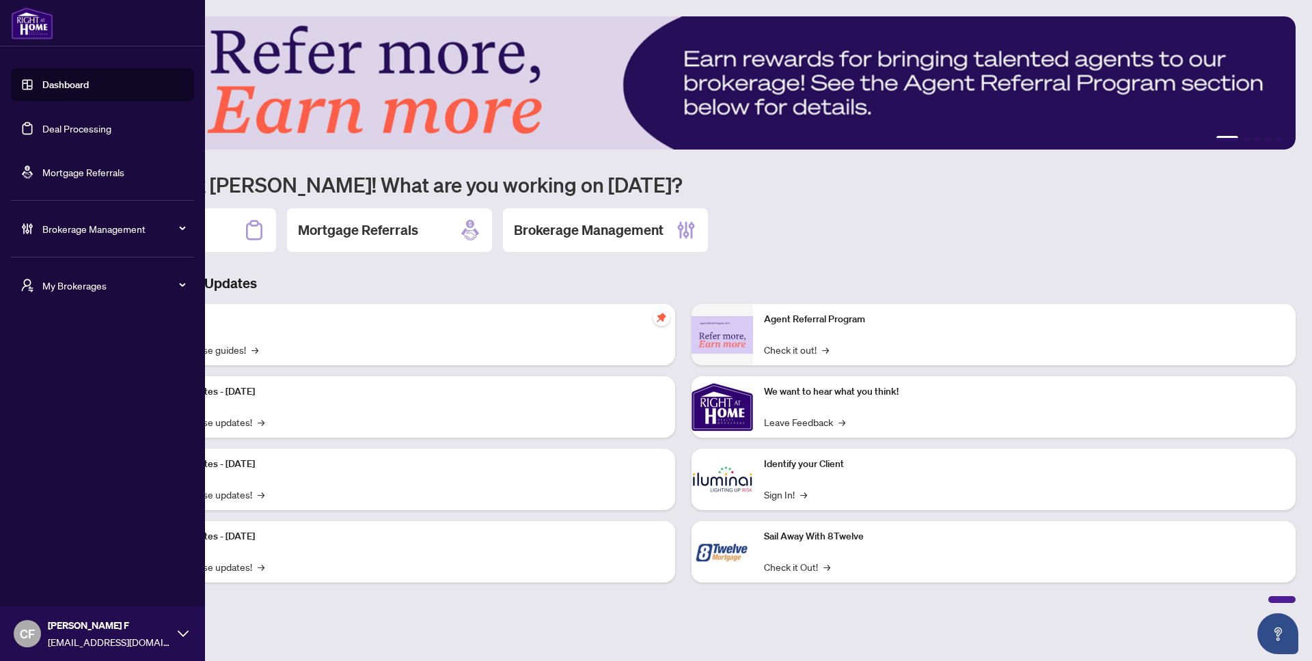  Describe the element at coordinates (27, 634) in the screenshot. I see `span: CF` at that location.